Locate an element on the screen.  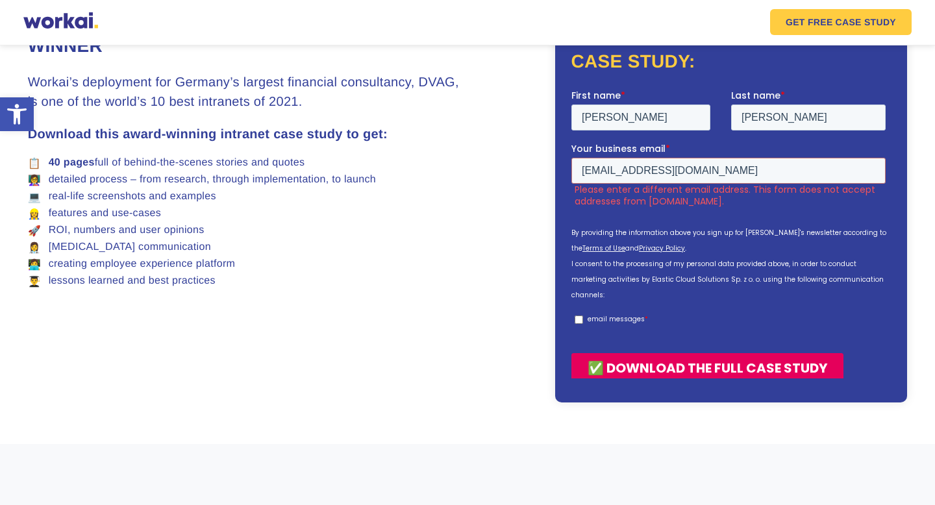
li: detailed process – from research, through implementation, to launch is located at coordinates (247, 180).